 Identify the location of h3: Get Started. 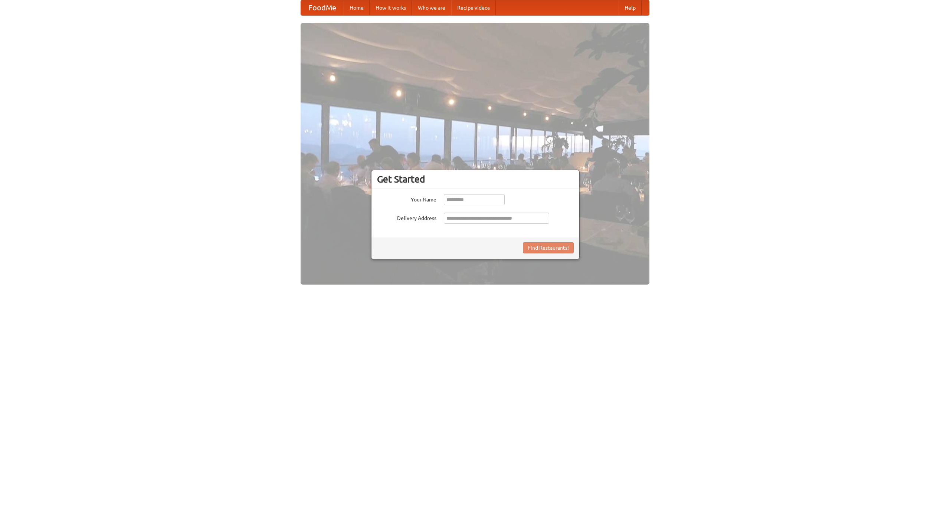
(475, 179).